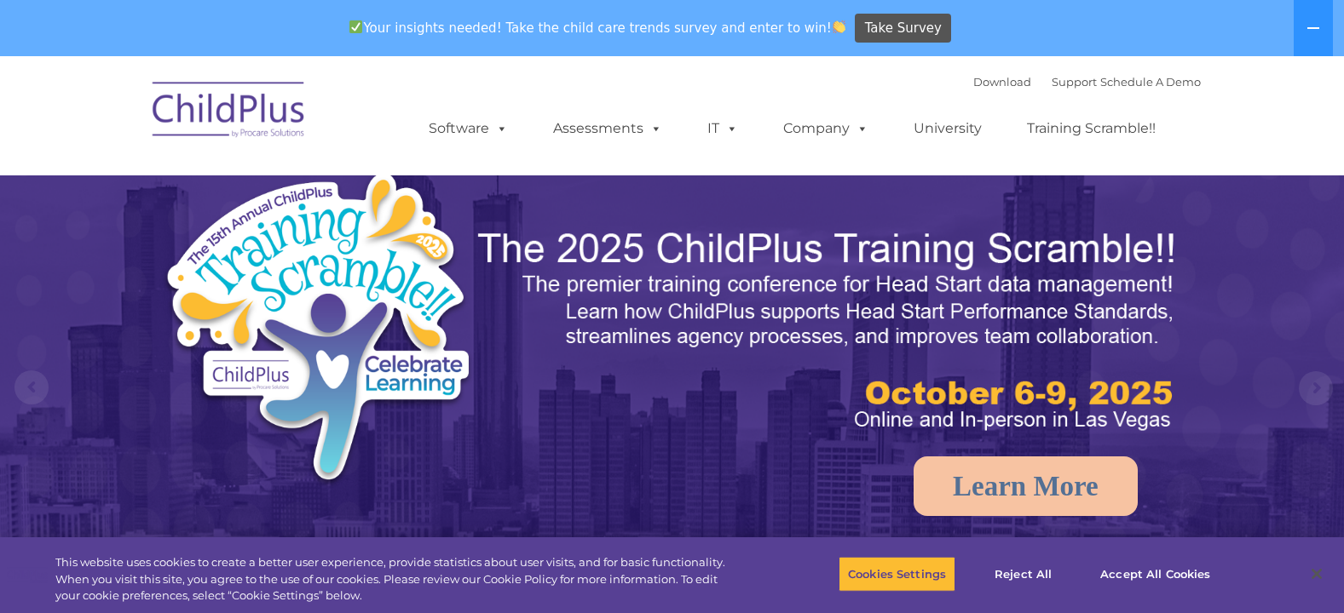  What do you see at coordinates (1150, 82) in the screenshot?
I see `a: Schedule A Demo` at bounding box center [1150, 82].